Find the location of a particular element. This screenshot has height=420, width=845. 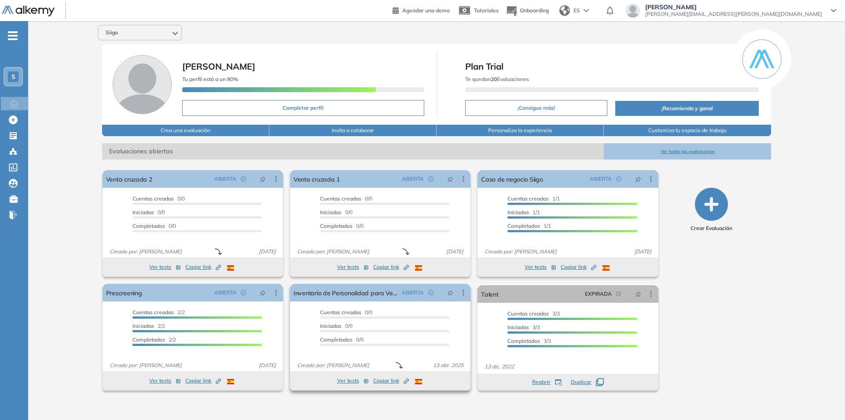

a: Venta cruzada 1 is located at coordinates (317, 179).